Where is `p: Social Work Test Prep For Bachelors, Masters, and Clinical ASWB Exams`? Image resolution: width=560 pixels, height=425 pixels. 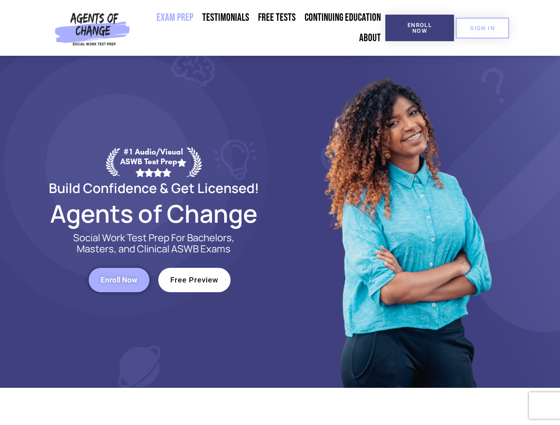
p: Social Work Test Prep For Bachelors, Masters, and Clinical ASWB Exams is located at coordinates (154, 244).